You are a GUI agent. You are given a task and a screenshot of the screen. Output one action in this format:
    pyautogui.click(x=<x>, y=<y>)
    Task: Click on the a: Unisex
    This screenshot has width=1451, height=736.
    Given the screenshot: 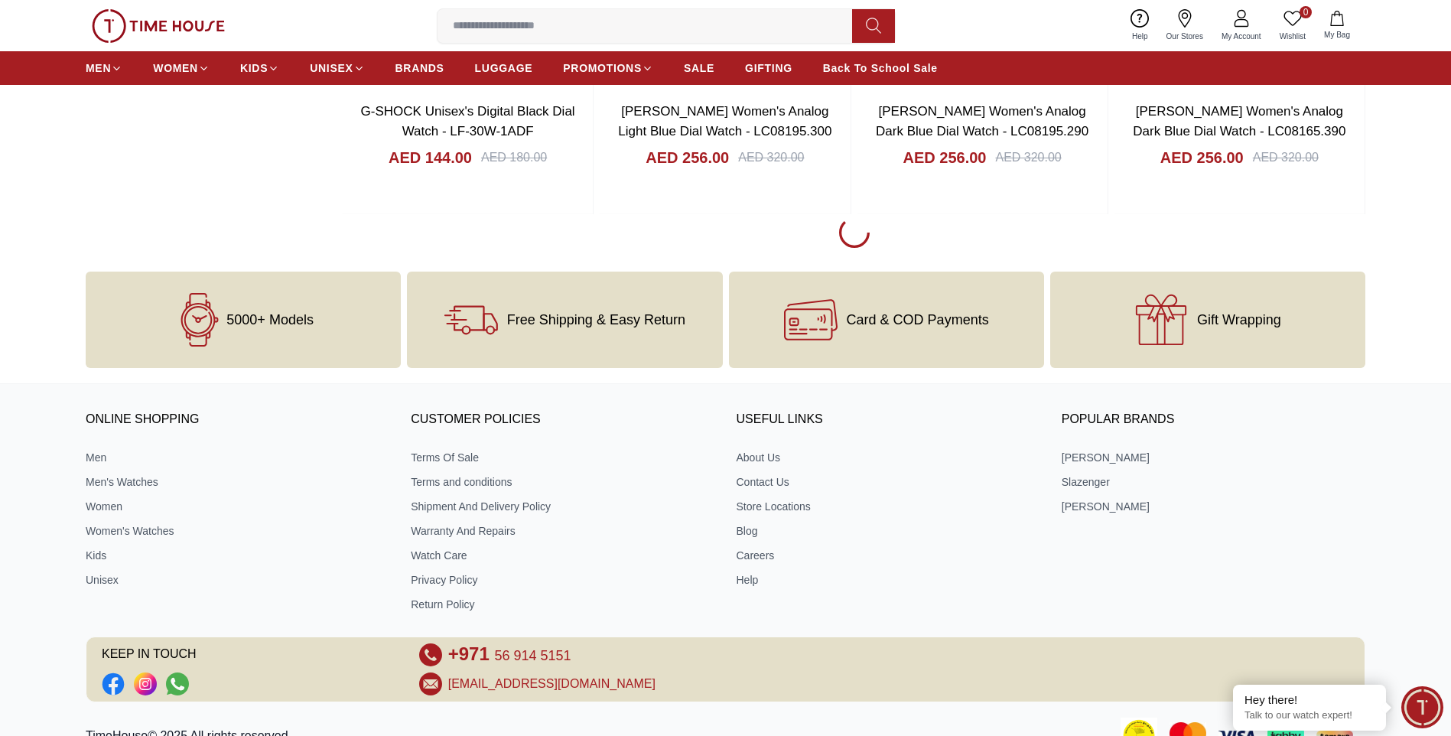 What is the action you would take?
    pyautogui.click(x=237, y=580)
    